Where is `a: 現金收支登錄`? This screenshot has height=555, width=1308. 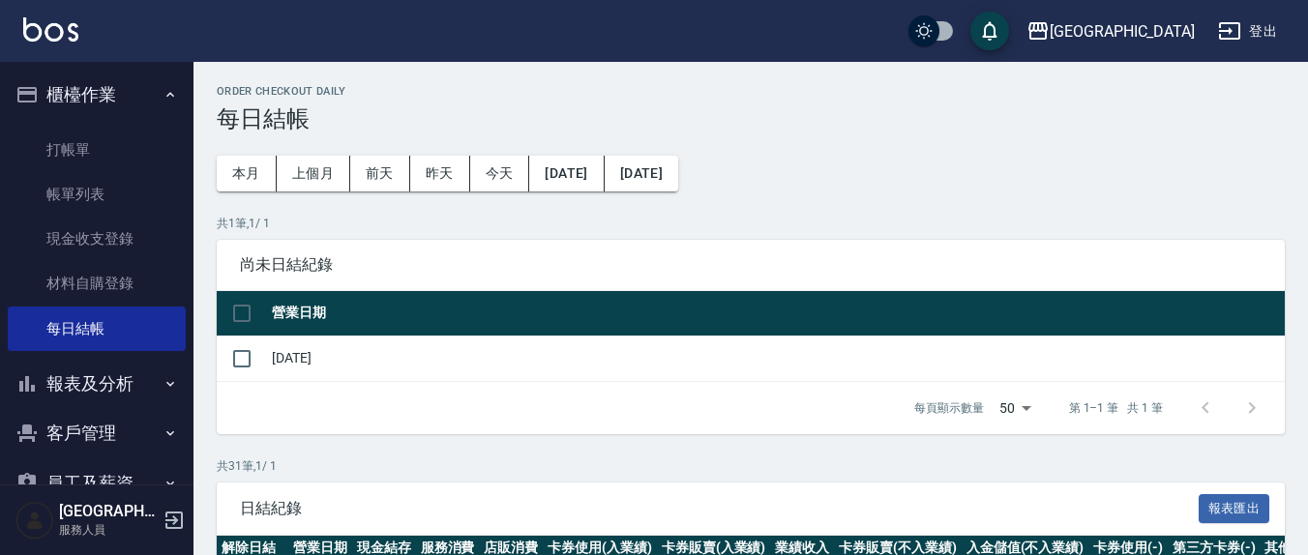
a: 現金收支登錄 is located at coordinates (97, 239).